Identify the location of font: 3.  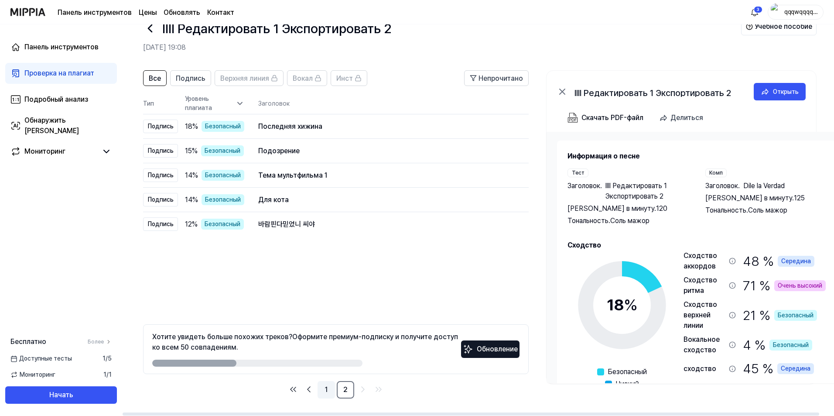
(758, 9).